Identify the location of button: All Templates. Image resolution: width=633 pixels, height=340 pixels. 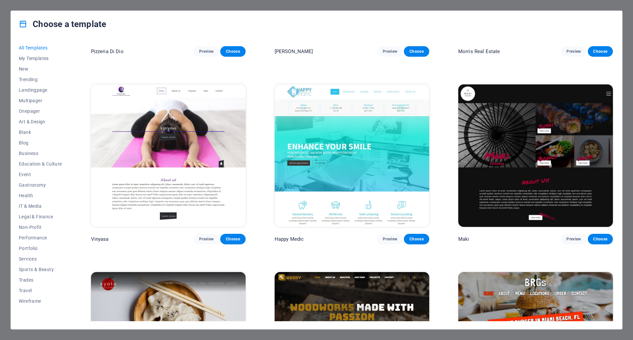
(40, 48).